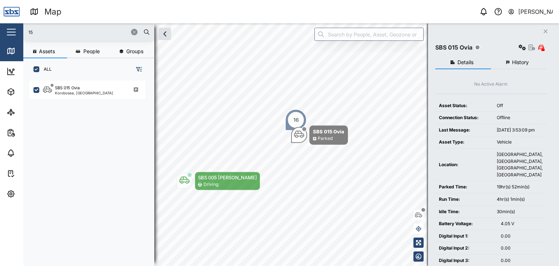 The height and width of the screenshot is (266, 559). Describe the element at coordinates (135, 51) in the screenshot. I see `span: Groups` at that location.